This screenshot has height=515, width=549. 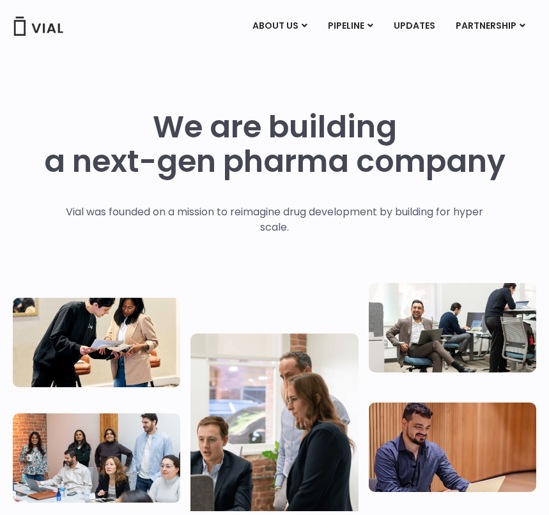 I want to click on img: Man working at a computer, so click(x=452, y=447).